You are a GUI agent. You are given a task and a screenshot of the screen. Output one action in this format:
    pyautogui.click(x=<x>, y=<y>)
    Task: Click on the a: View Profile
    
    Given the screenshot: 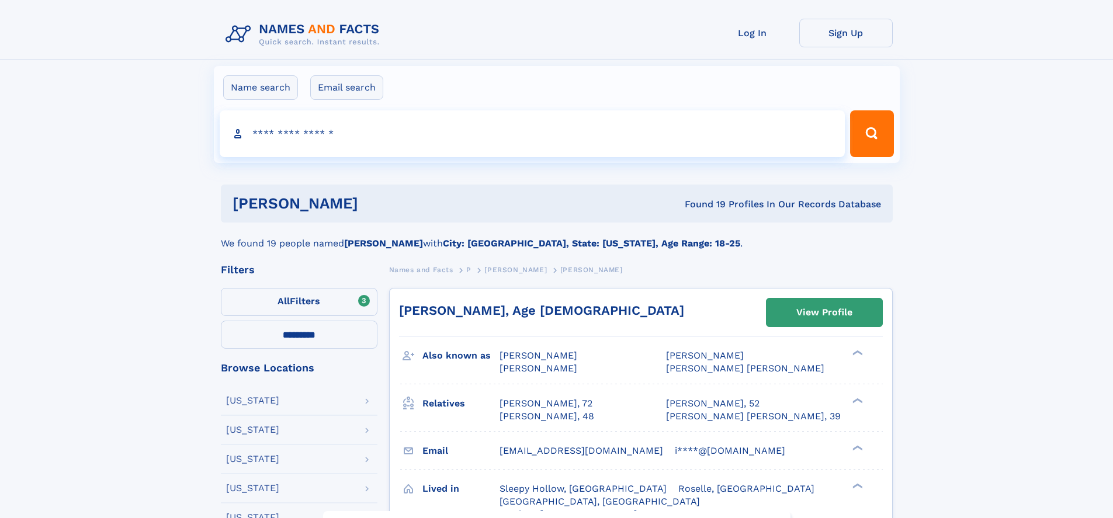 What is the action you would take?
    pyautogui.click(x=824, y=313)
    